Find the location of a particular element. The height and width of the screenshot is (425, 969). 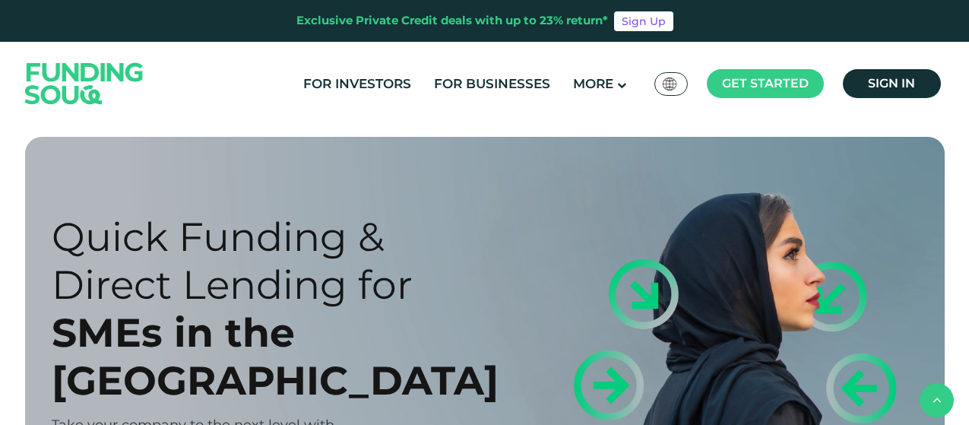

div: Exclusive Private Credit deals with up to 23% return* is located at coordinates (452, 21).